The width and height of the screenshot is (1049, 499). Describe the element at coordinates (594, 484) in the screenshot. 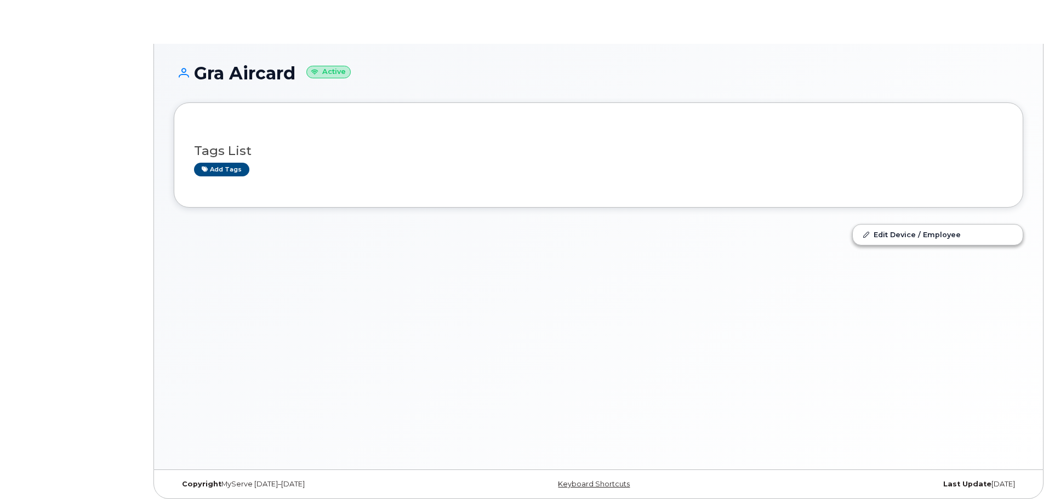

I see `a: Keyboard Shortcuts` at that location.